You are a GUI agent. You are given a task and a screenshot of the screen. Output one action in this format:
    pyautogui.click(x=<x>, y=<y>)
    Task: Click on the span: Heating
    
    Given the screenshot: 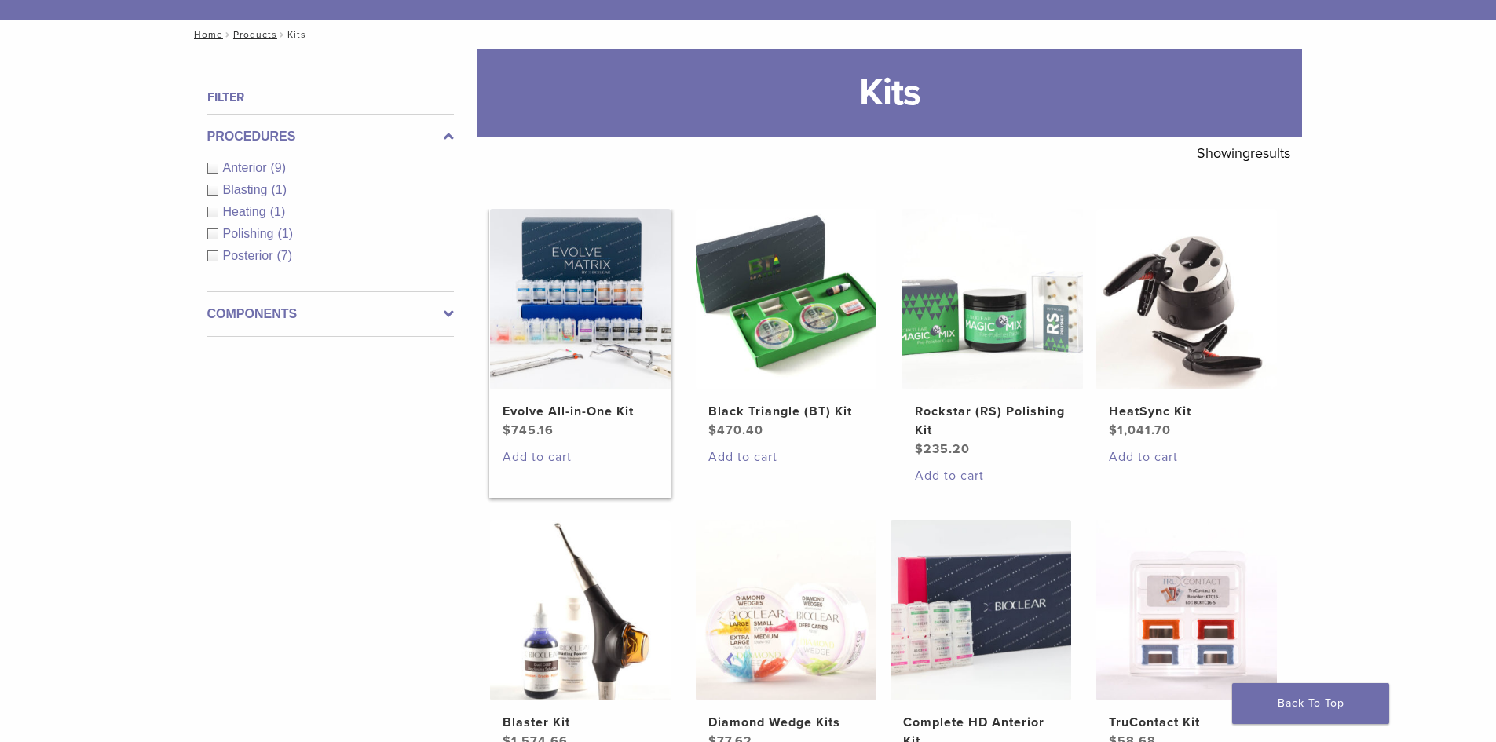 What is the action you would take?
    pyautogui.click(x=247, y=211)
    